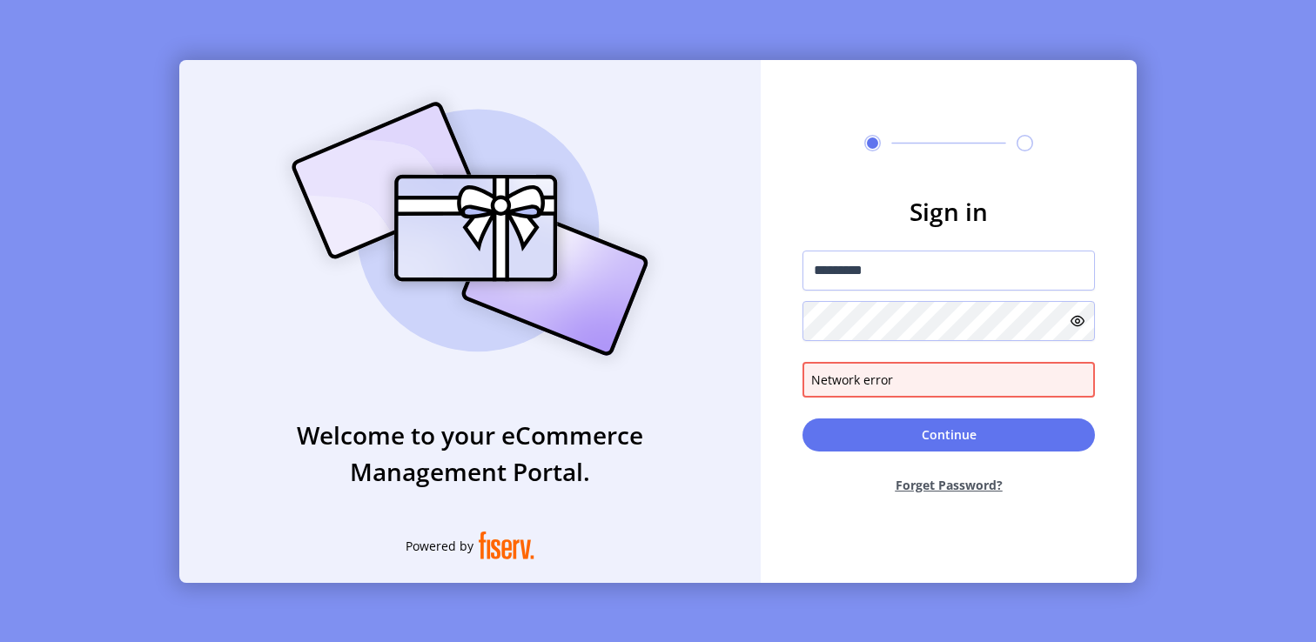  What do you see at coordinates (470, 229) in the screenshot?
I see `img: card_Illustration.svg` at bounding box center [470, 229].